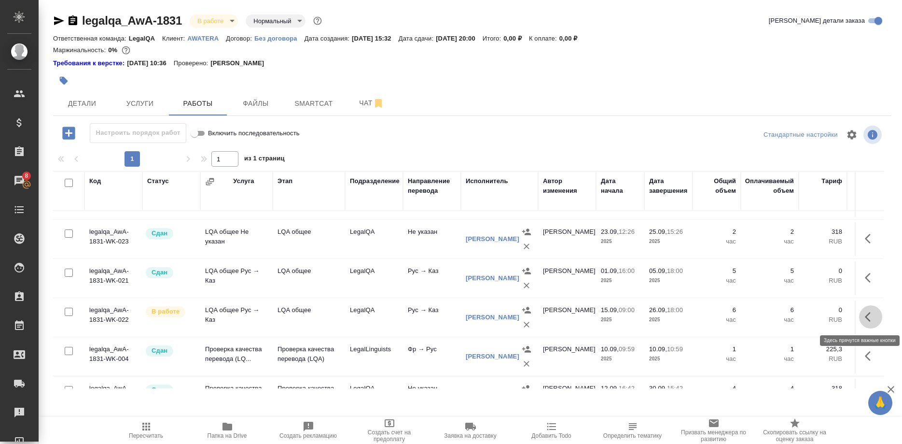  What do you see at coordinates (432, 239) in the screenshot?
I see `td: Не указан` at bounding box center [432, 239].